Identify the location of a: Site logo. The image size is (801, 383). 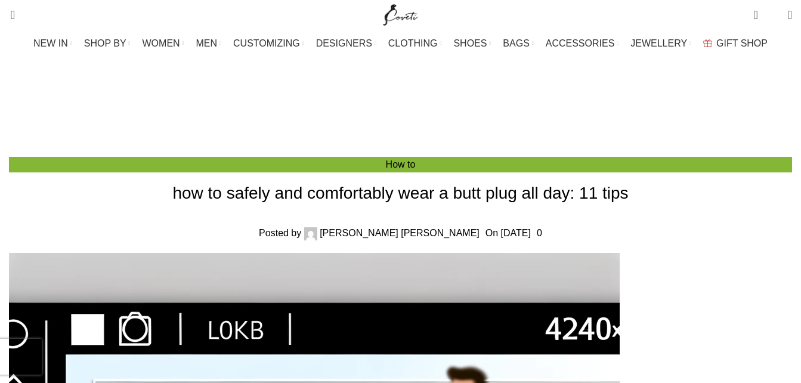
(400, 14).